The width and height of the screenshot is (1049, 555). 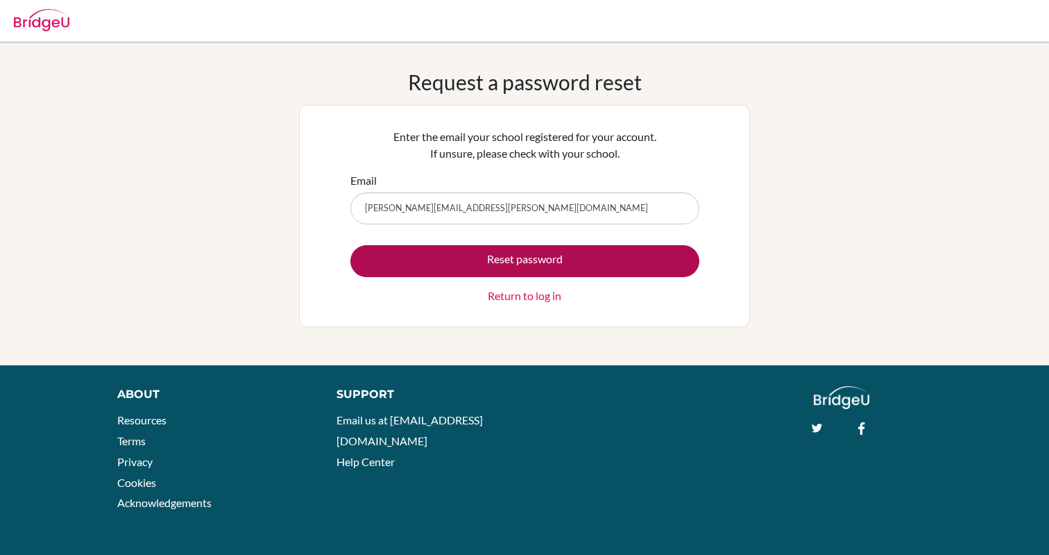 What do you see at coordinates (525, 296) in the screenshot?
I see `a: Return to log in` at bounding box center [525, 296].